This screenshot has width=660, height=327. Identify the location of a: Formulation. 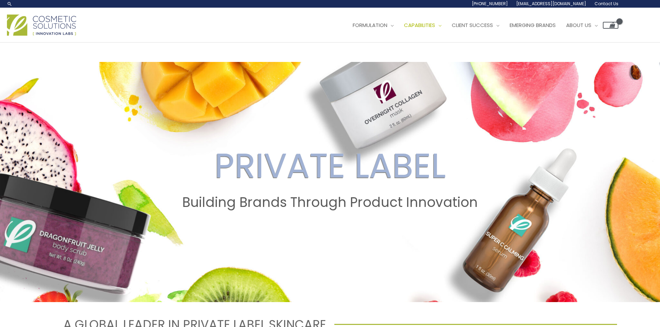
(373, 25).